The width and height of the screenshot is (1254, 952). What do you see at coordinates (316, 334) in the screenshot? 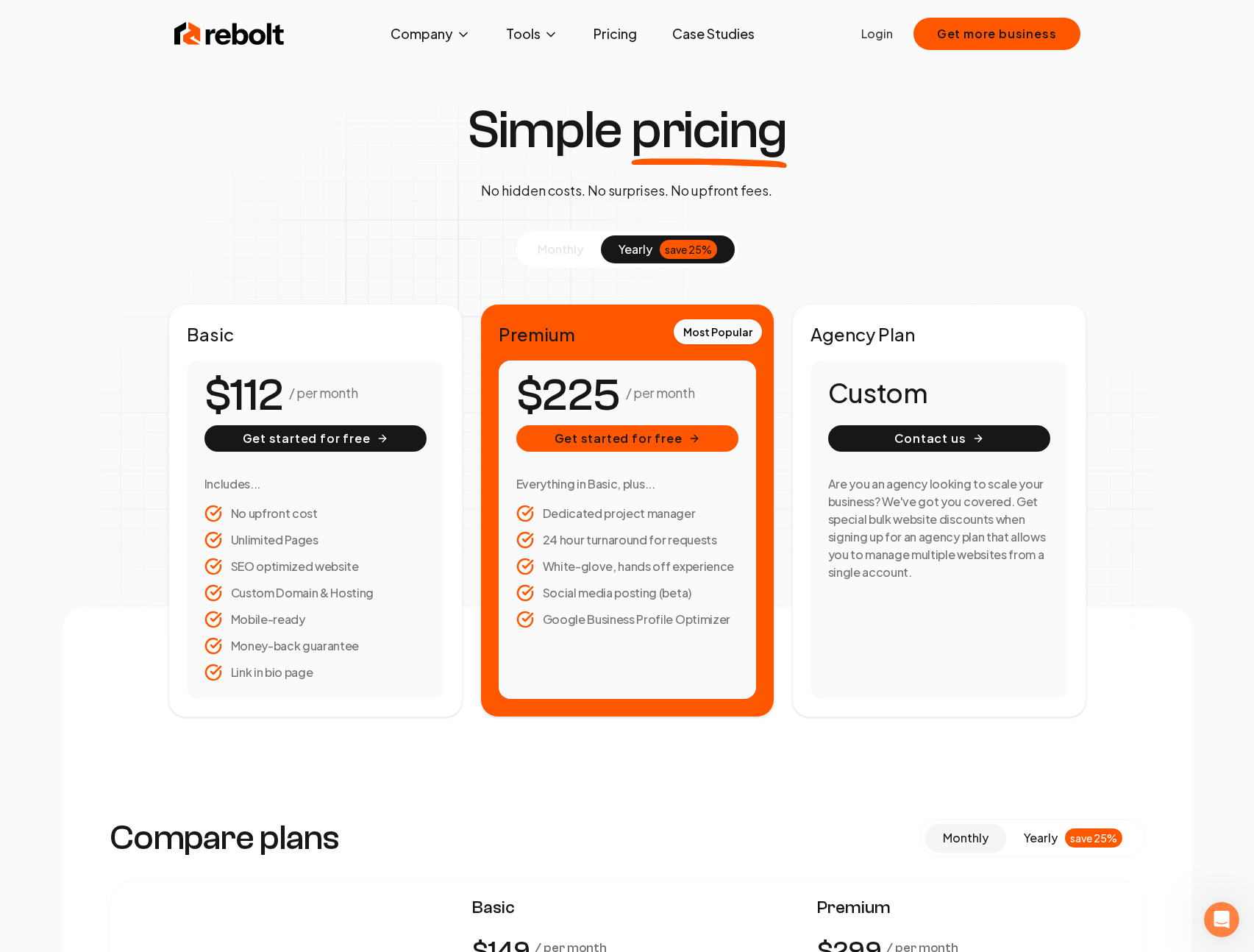
I see `h2: Basic` at bounding box center [316, 334].